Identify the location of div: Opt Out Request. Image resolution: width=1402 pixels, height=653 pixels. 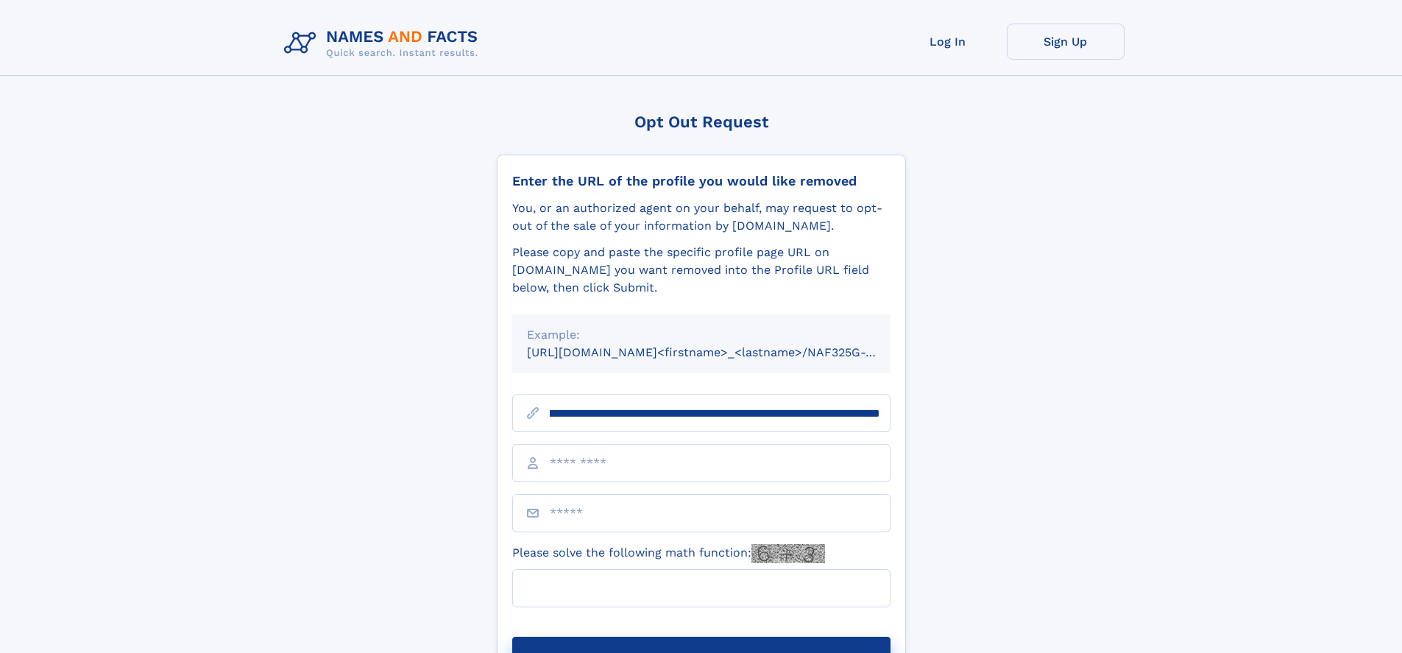
(701, 121).